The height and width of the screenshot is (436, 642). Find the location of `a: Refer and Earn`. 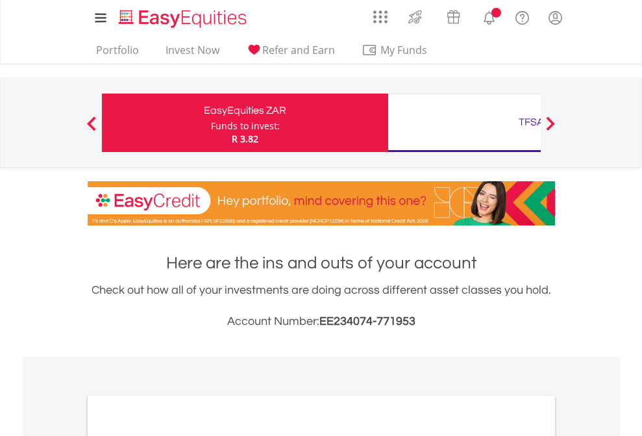

a: Refer and Earn is located at coordinates (290, 53).